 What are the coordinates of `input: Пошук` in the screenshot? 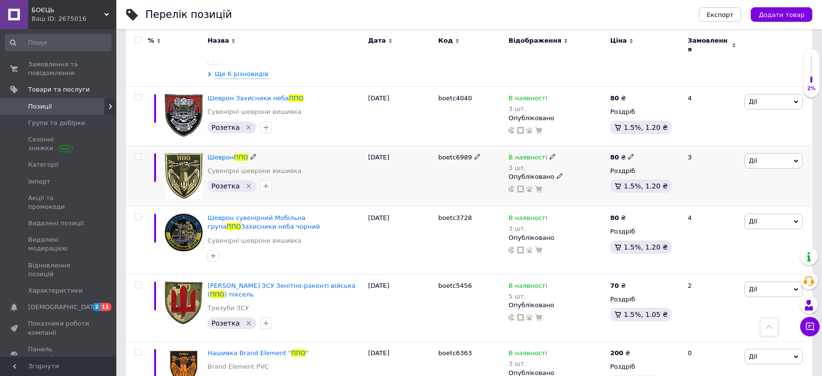 It's located at (58, 43).